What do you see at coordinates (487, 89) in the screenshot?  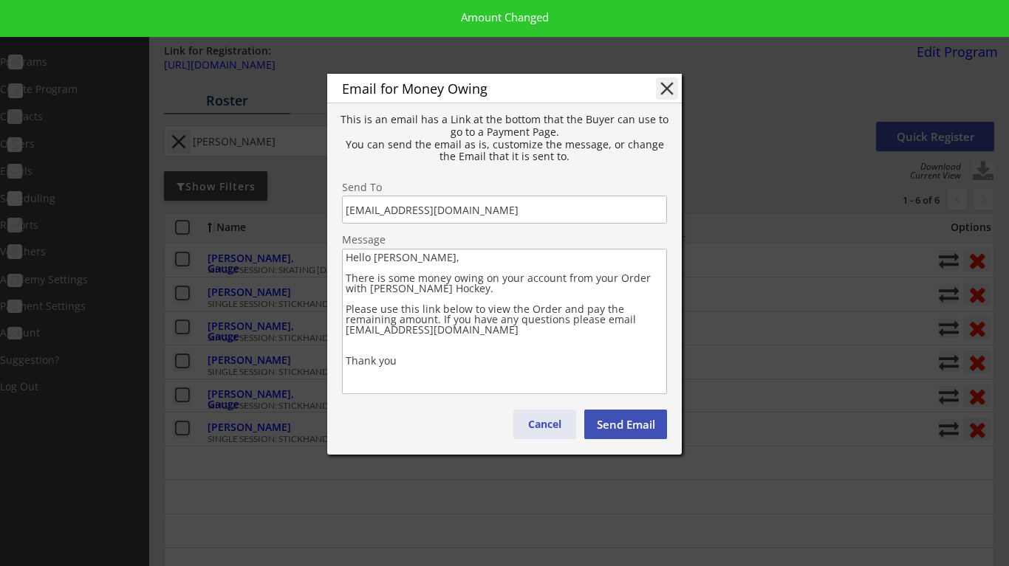 I see `div: Email for Money Owing` at bounding box center [487, 89].